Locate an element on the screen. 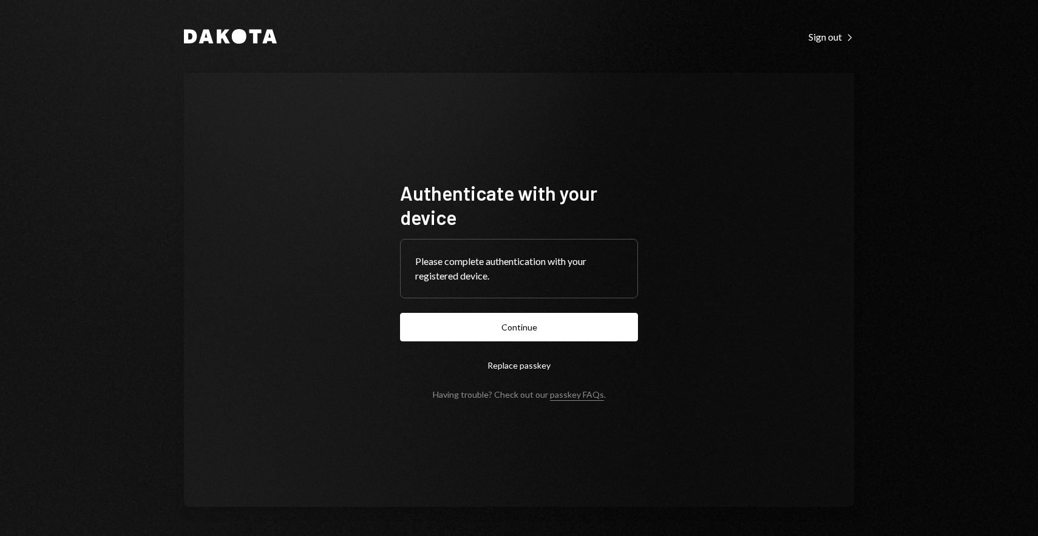 The image size is (1038, 536). button: Replace passkey is located at coordinates (519, 365).